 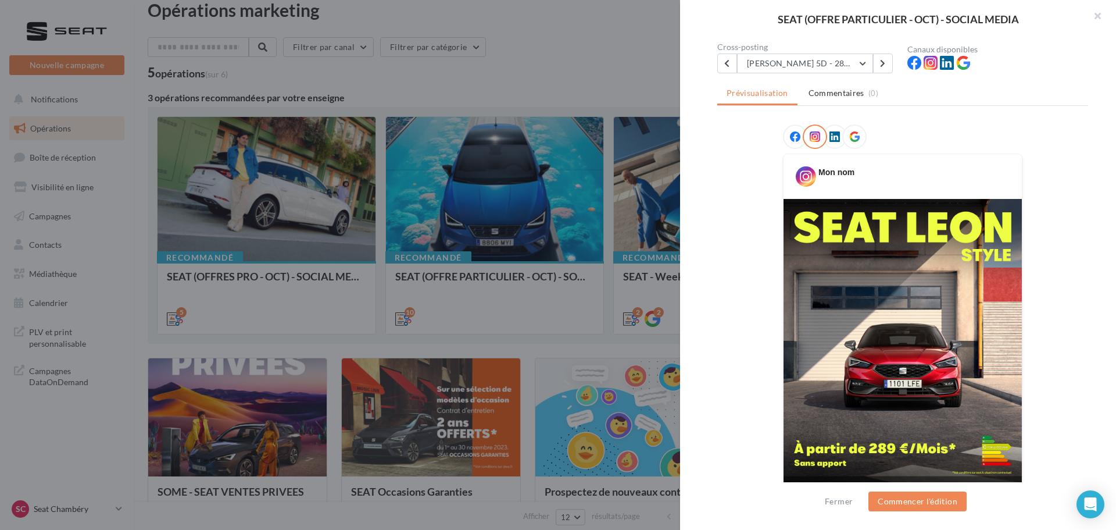 What do you see at coordinates (873, 93) in the screenshot?
I see `span: (0)` at bounding box center [873, 93].